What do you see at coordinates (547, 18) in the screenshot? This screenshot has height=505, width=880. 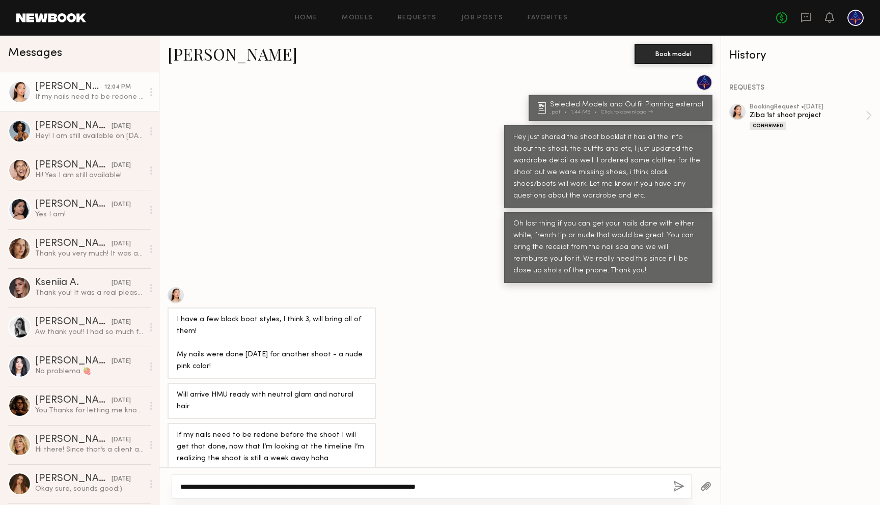 I see `a: Favorites` at bounding box center [547, 18].